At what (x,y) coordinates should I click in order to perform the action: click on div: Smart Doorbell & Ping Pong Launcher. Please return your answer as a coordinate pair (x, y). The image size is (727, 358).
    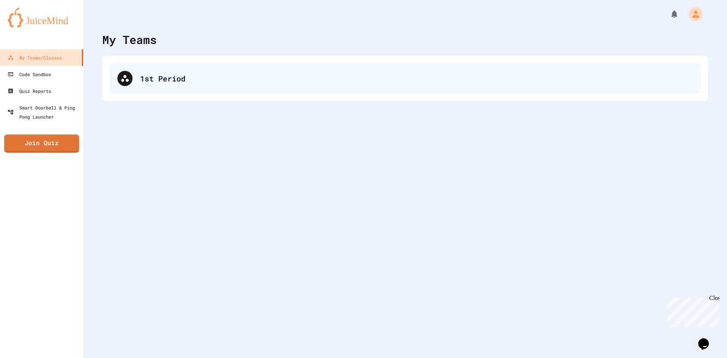
    Looking at the image, I should click on (44, 112).